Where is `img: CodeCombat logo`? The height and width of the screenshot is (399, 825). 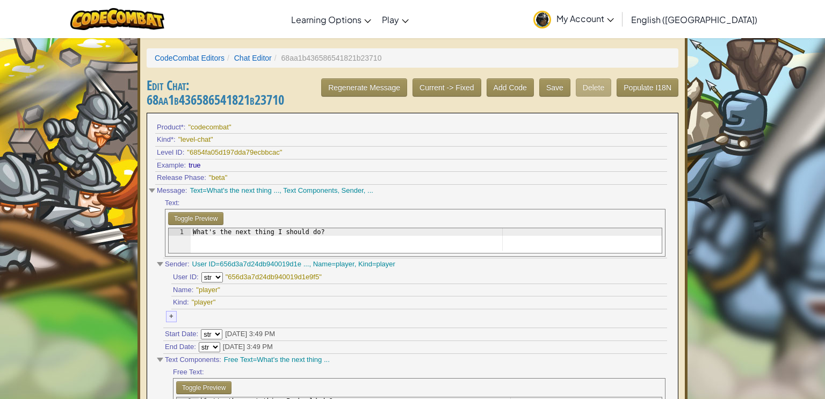
img: CodeCombat logo is located at coordinates (117, 19).